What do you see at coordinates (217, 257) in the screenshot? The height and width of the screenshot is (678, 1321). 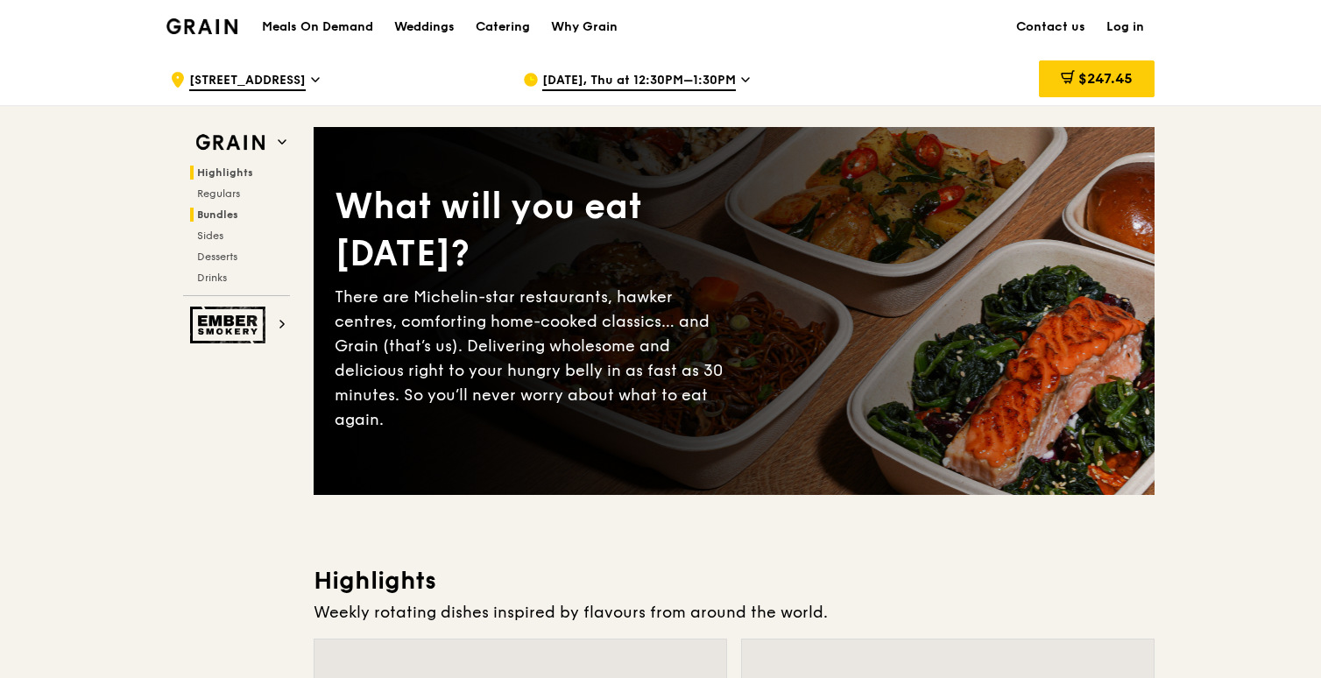 I see `span: Desserts` at bounding box center [217, 257].